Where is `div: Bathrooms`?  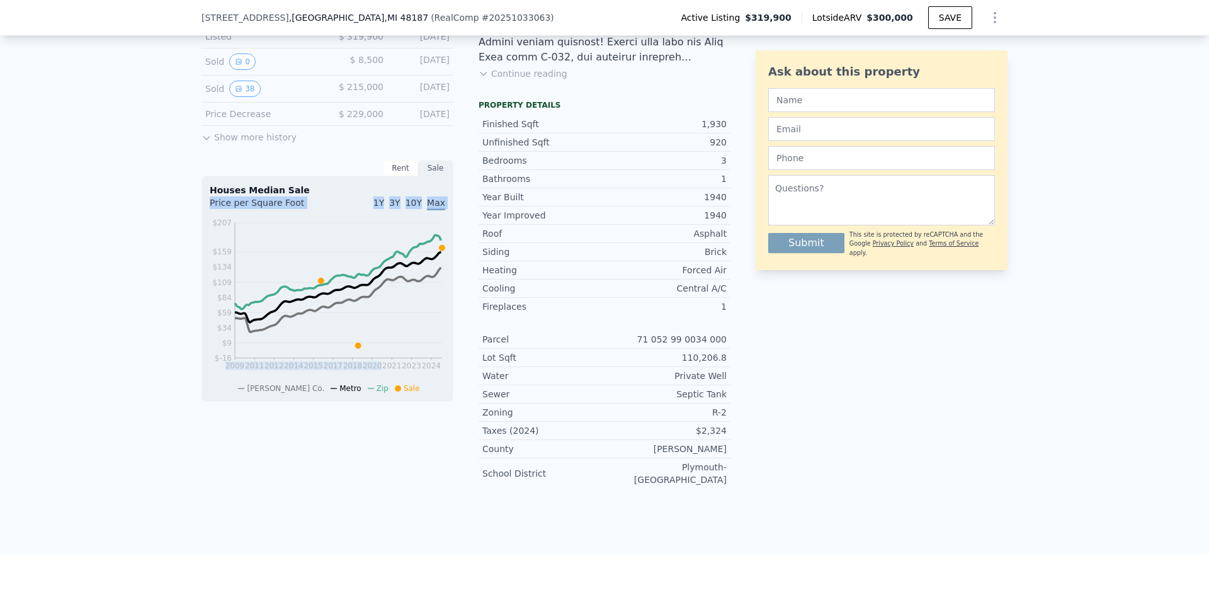
div: Bathrooms is located at coordinates (543, 179).